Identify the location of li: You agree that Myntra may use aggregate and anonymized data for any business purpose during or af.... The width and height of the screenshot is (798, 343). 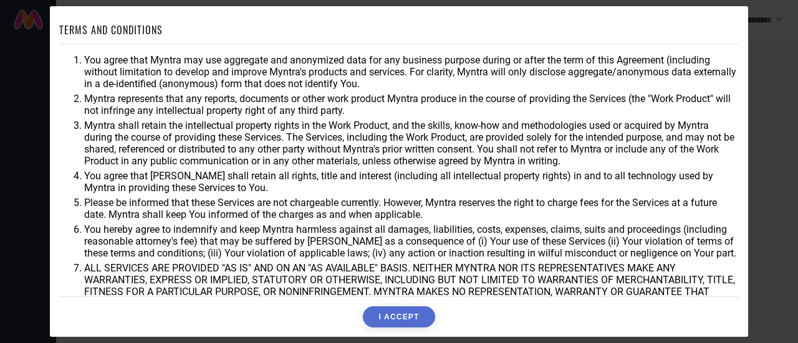
(411, 72).